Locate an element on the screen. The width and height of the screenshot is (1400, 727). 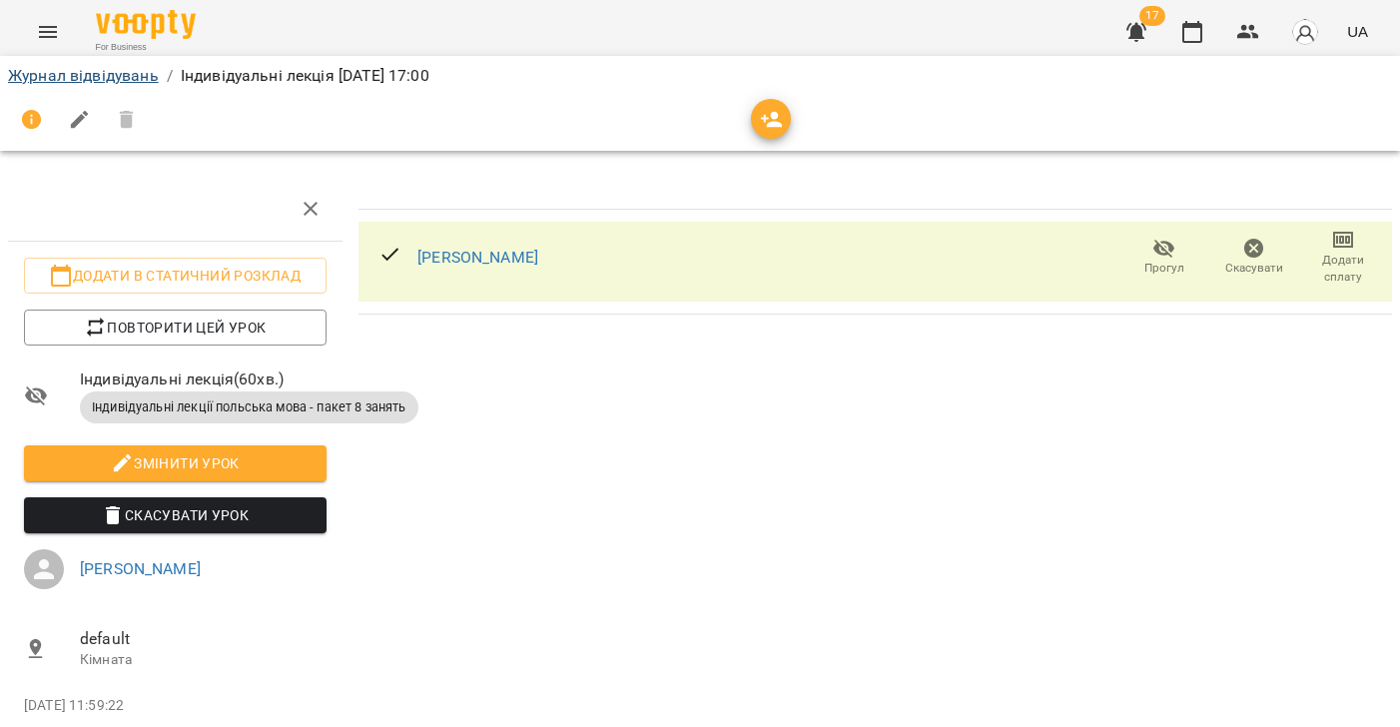
span: UA is located at coordinates (1358, 31).